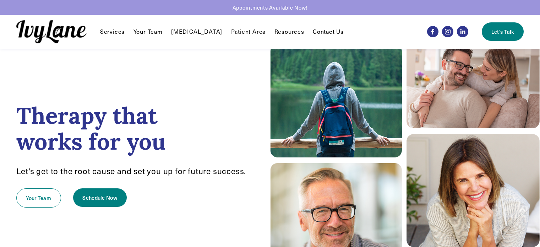  Describe the element at coordinates (289, 32) in the screenshot. I see `span: Resources` at that location.